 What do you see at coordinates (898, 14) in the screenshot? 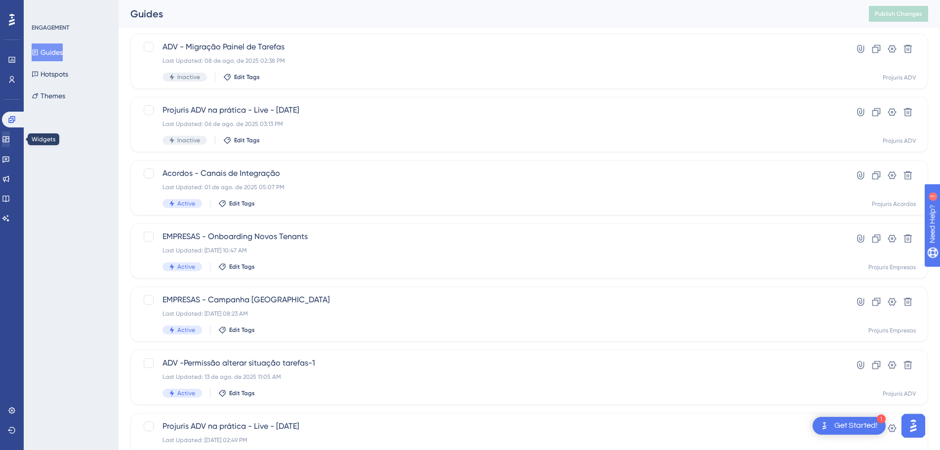
I see `span: Publish Changes` at bounding box center [898, 14].